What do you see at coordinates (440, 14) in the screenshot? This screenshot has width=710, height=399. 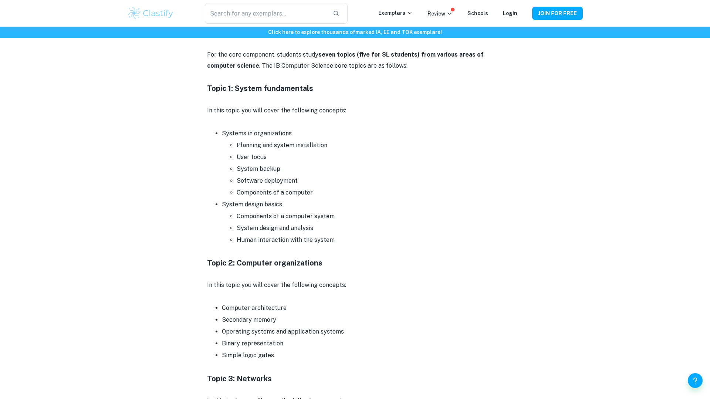 I see `p: Review` at bounding box center [440, 14].